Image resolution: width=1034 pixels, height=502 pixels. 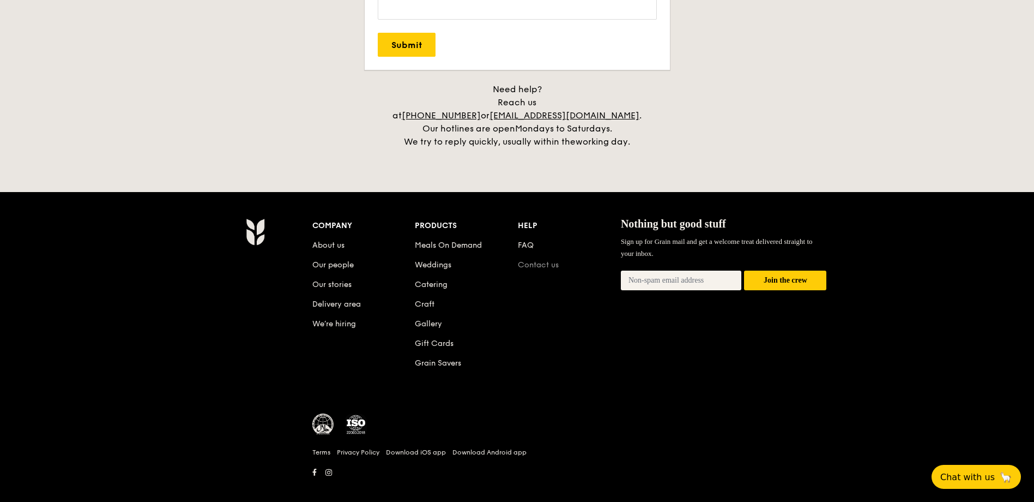 What do you see at coordinates (564, 128) in the screenshot?
I see `span: Mondays to Saturdays.` at bounding box center [564, 128].